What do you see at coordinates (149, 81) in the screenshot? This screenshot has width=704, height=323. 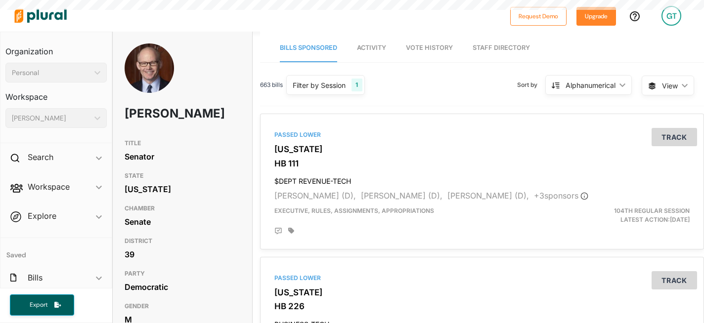 I see `img: Headshot of Don Harmon` at bounding box center [149, 81].